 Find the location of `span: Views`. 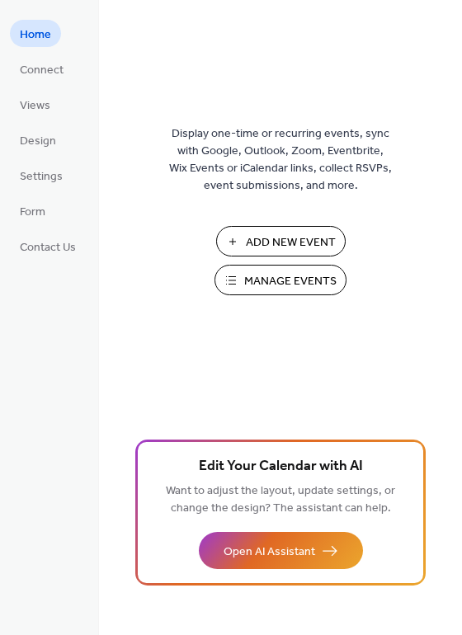

span: Views is located at coordinates (35, 106).